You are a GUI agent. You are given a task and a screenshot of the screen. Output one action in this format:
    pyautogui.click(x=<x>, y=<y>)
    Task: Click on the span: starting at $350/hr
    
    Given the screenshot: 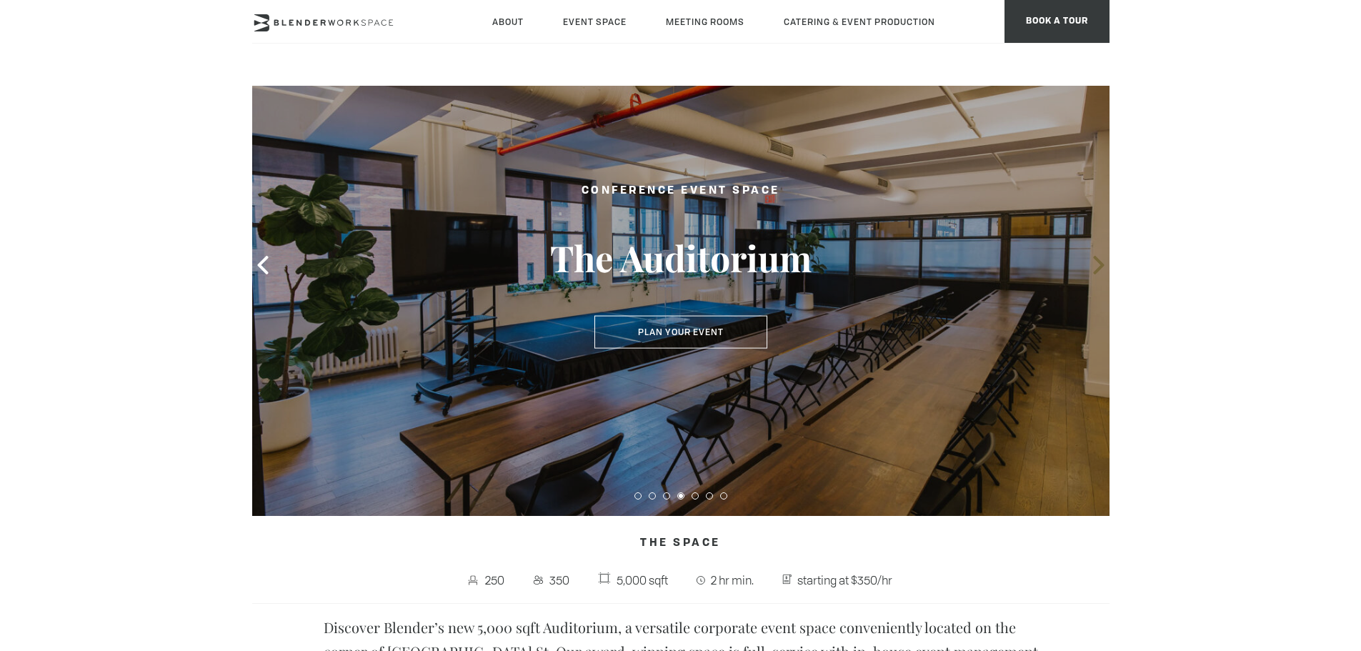 What is the action you would take?
    pyautogui.click(x=844, y=580)
    